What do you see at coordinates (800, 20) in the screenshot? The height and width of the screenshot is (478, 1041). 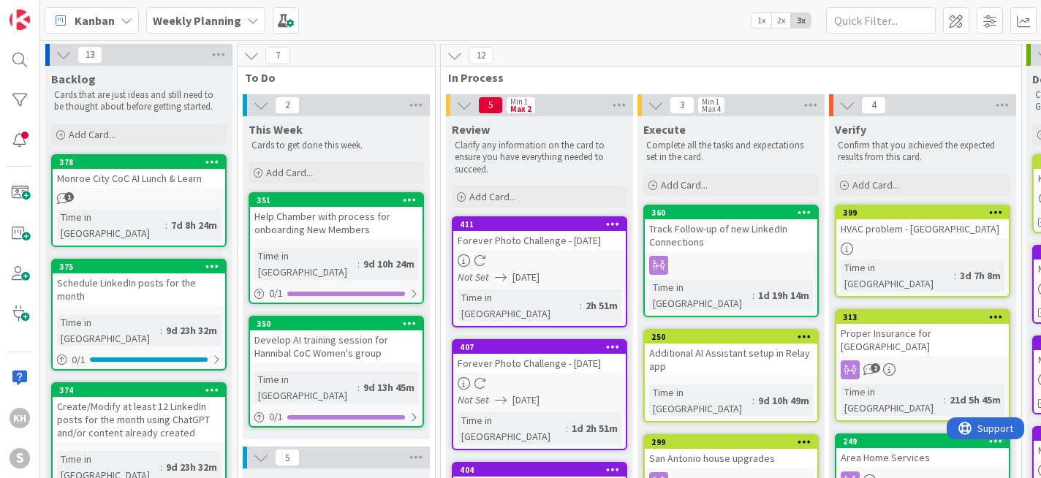 I see `span: 3x` at bounding box center [800, 20].